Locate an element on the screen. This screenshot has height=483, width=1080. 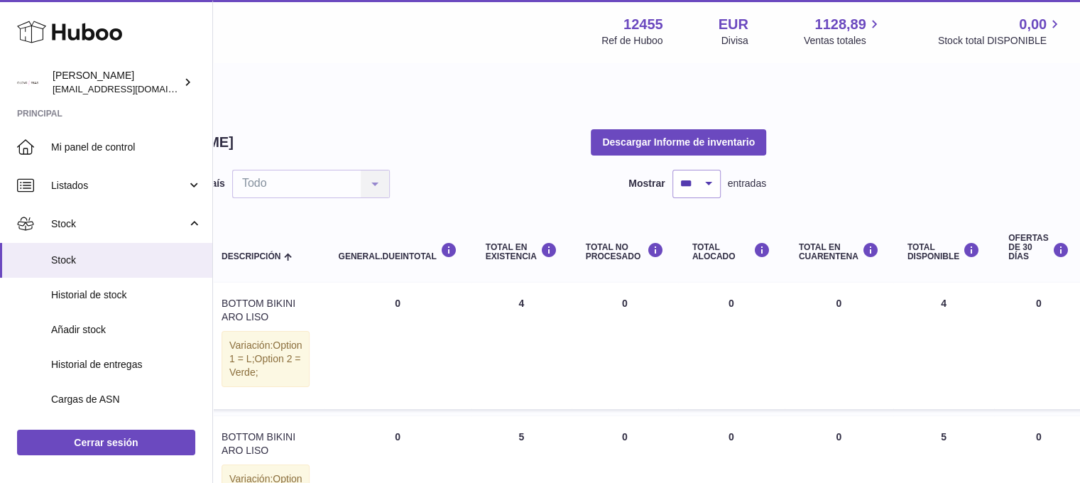
div: Ref de Huboo is located at coordinates (632, 40).